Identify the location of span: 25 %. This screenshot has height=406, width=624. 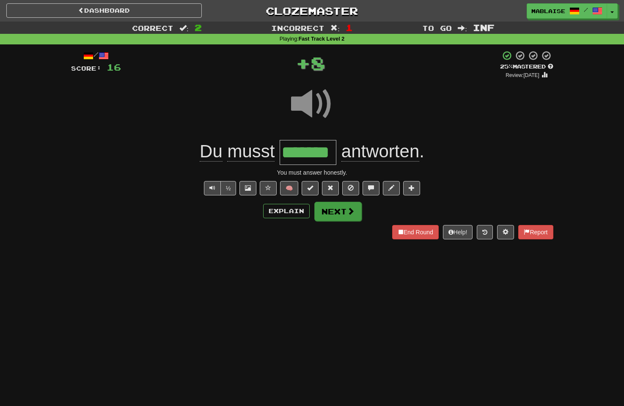
(506, 66).